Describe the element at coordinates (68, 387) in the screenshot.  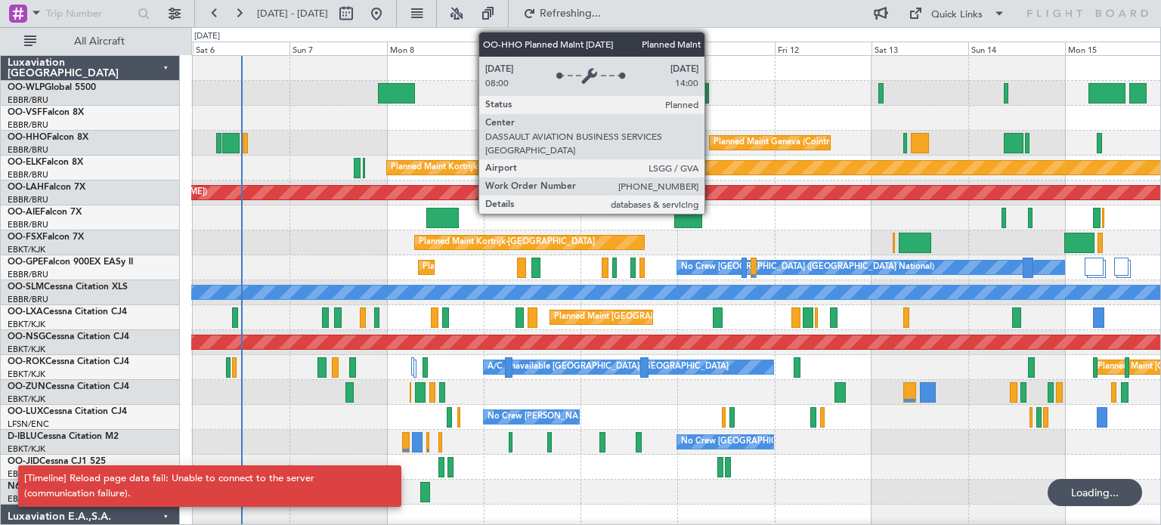
I see `a: OO-ZUNCessna Citation CJ4` at that location.